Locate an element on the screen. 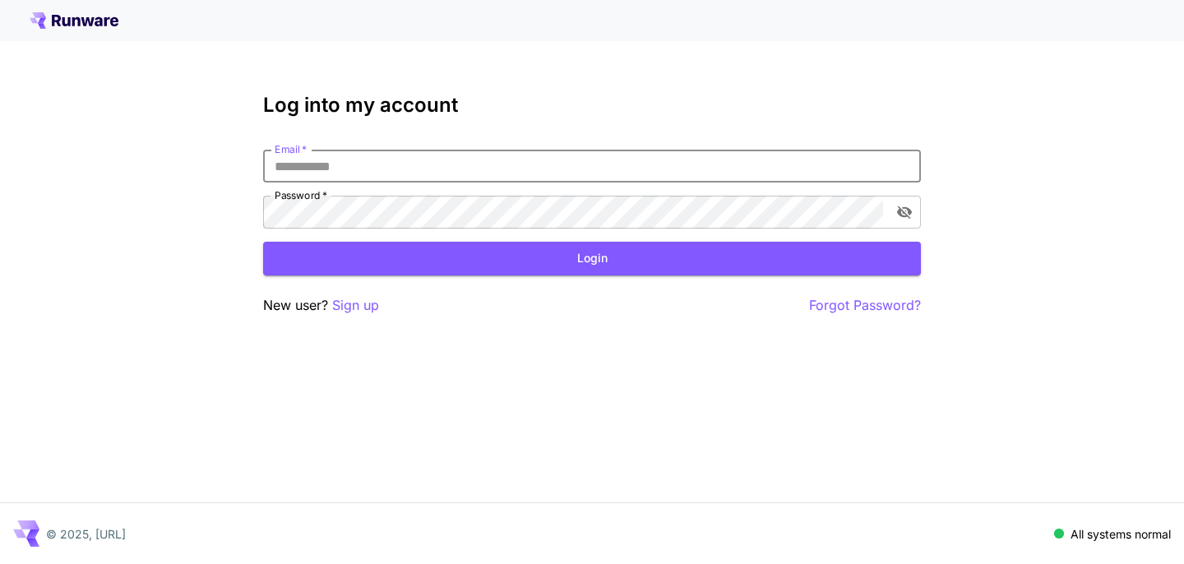 The width and height of the screenshot is (1184, 564). button: Forgot Password? is located at coordinates (865, 305).